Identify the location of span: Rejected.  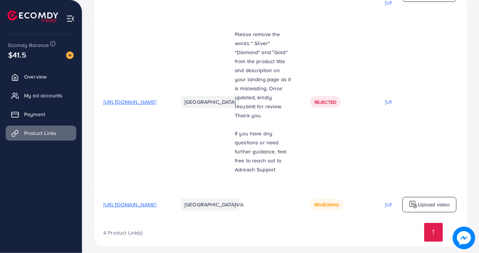
(325, 102).